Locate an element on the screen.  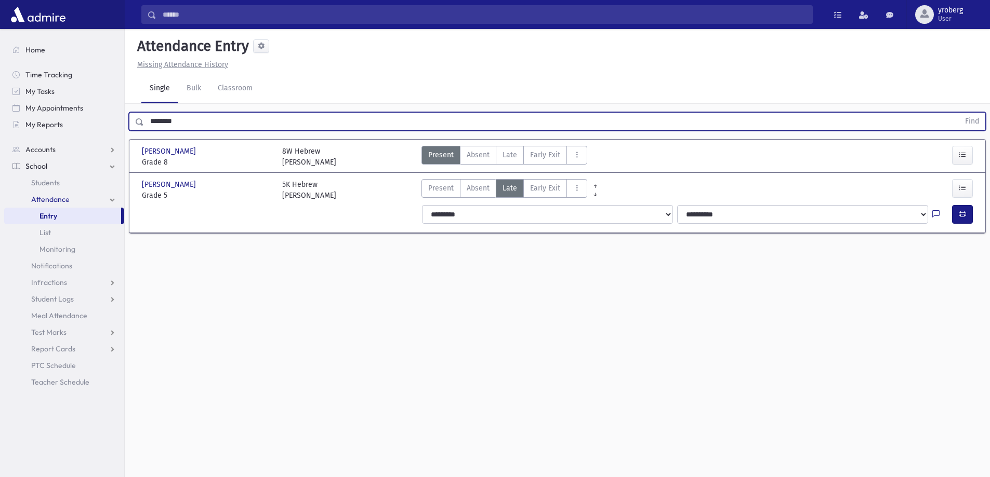
span: Time Tracking is located at coordinates (49, 75).